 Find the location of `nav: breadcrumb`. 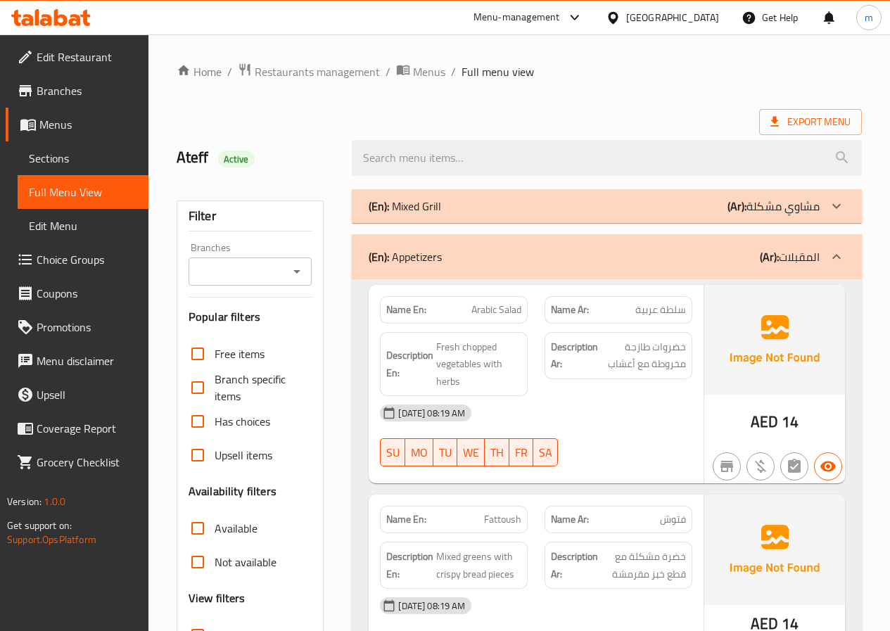

nav: breadcrumb is located at coordinates (519, 72).